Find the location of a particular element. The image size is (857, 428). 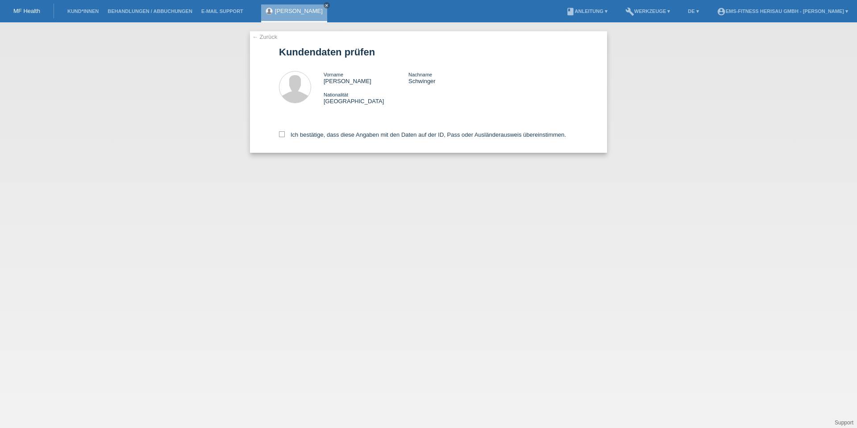

a: close is located at coordinates (327, 5).